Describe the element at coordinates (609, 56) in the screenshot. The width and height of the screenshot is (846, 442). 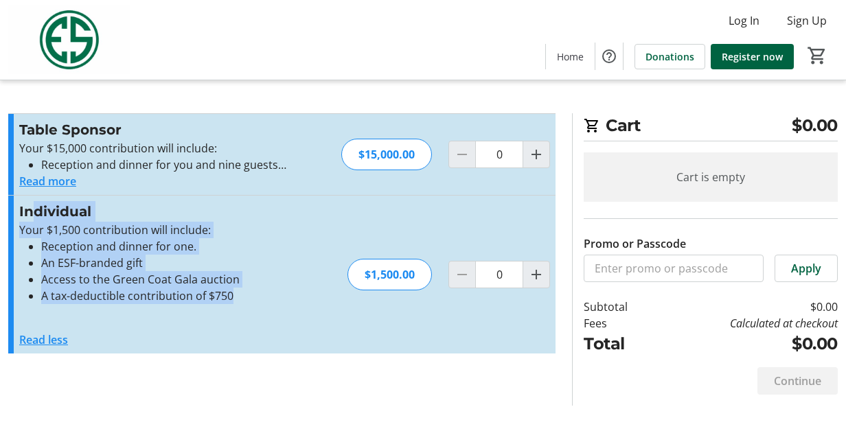
I see `button: Help` at that location.